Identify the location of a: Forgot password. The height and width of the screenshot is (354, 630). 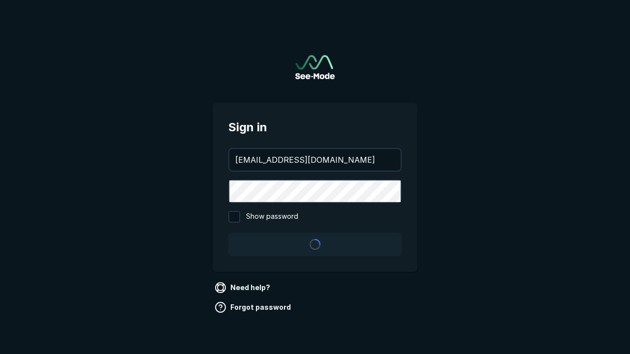
(253, 308).